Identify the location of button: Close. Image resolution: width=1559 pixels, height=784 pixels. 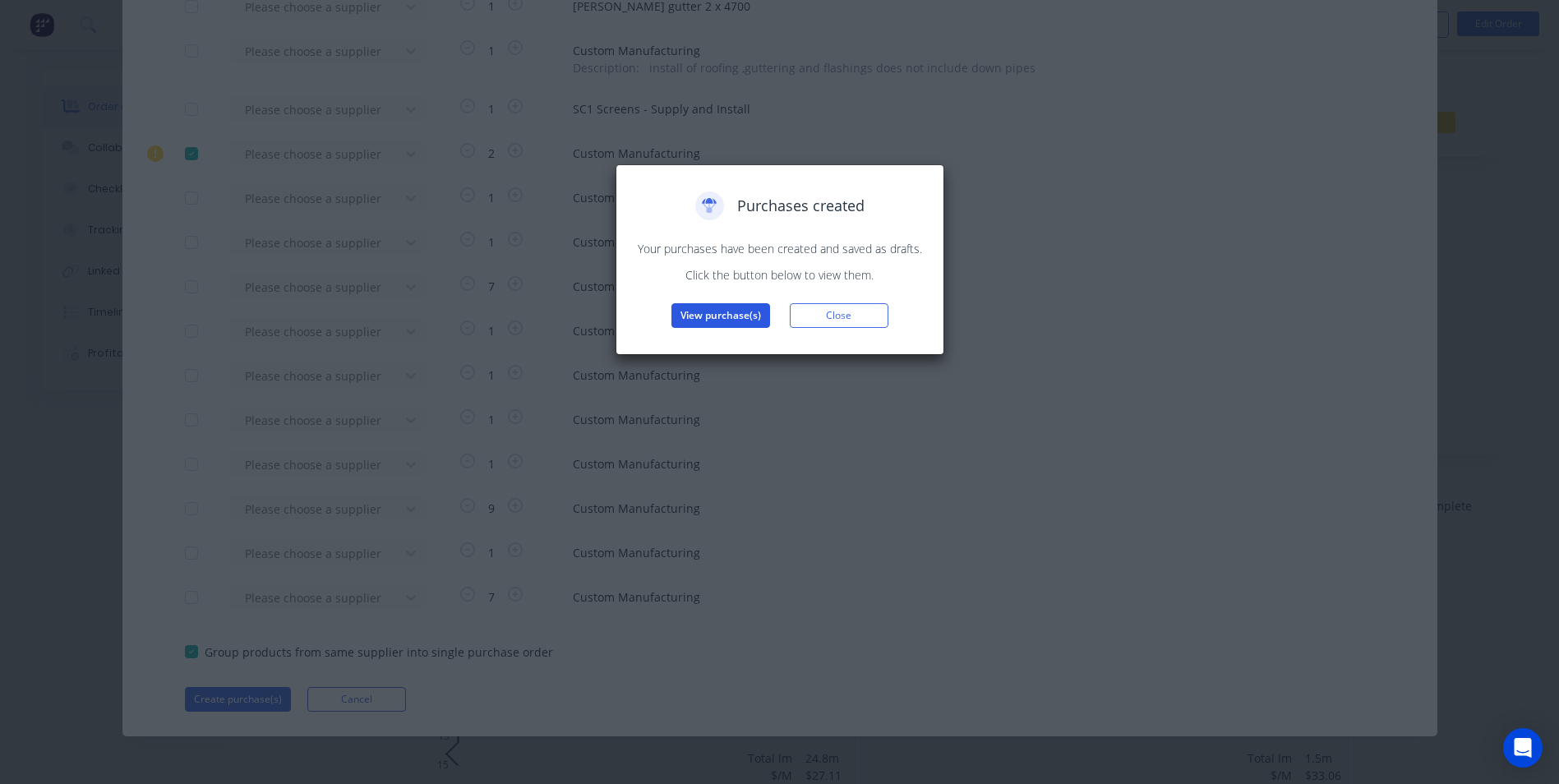
(839, 316).